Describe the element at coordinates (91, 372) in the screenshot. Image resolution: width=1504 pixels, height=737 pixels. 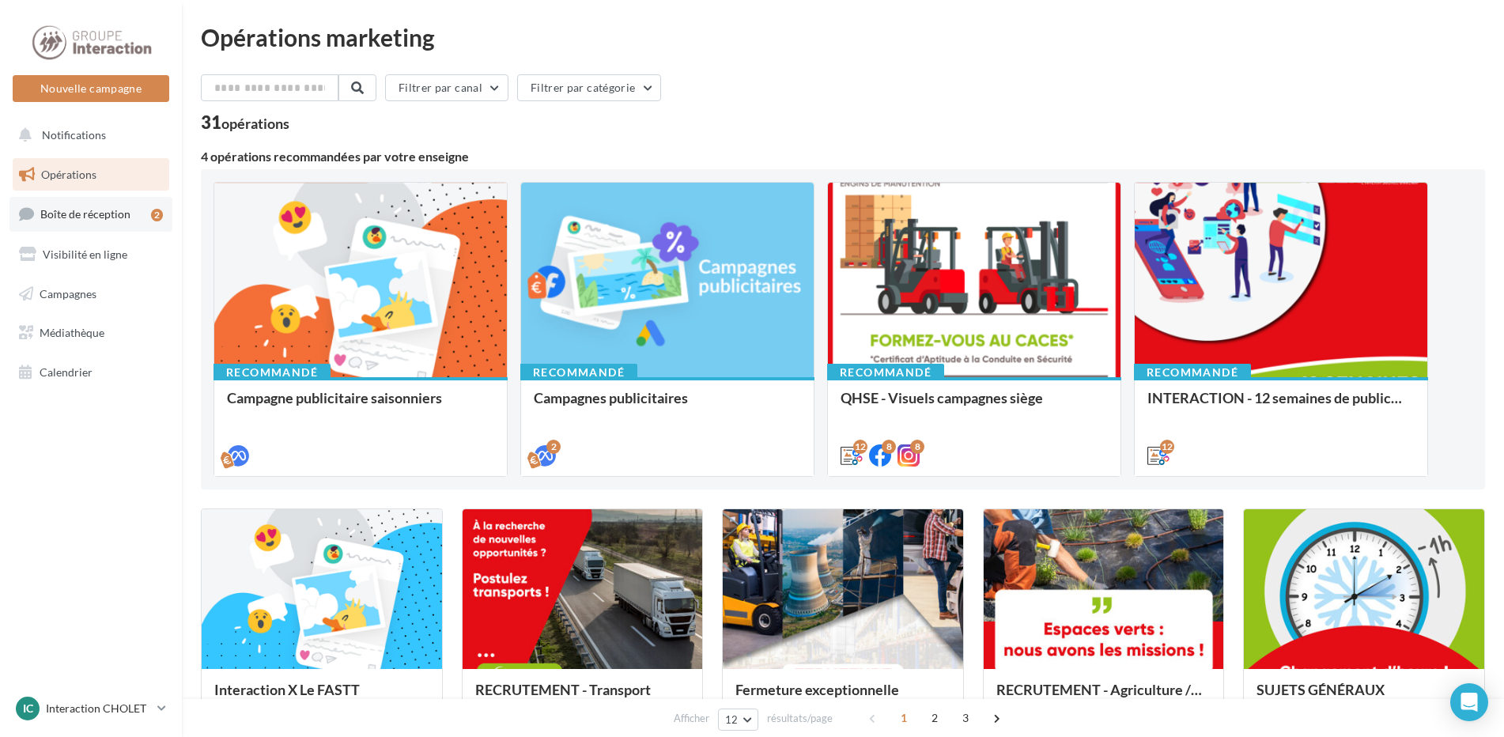
I see `a: Calendrier` at that location.